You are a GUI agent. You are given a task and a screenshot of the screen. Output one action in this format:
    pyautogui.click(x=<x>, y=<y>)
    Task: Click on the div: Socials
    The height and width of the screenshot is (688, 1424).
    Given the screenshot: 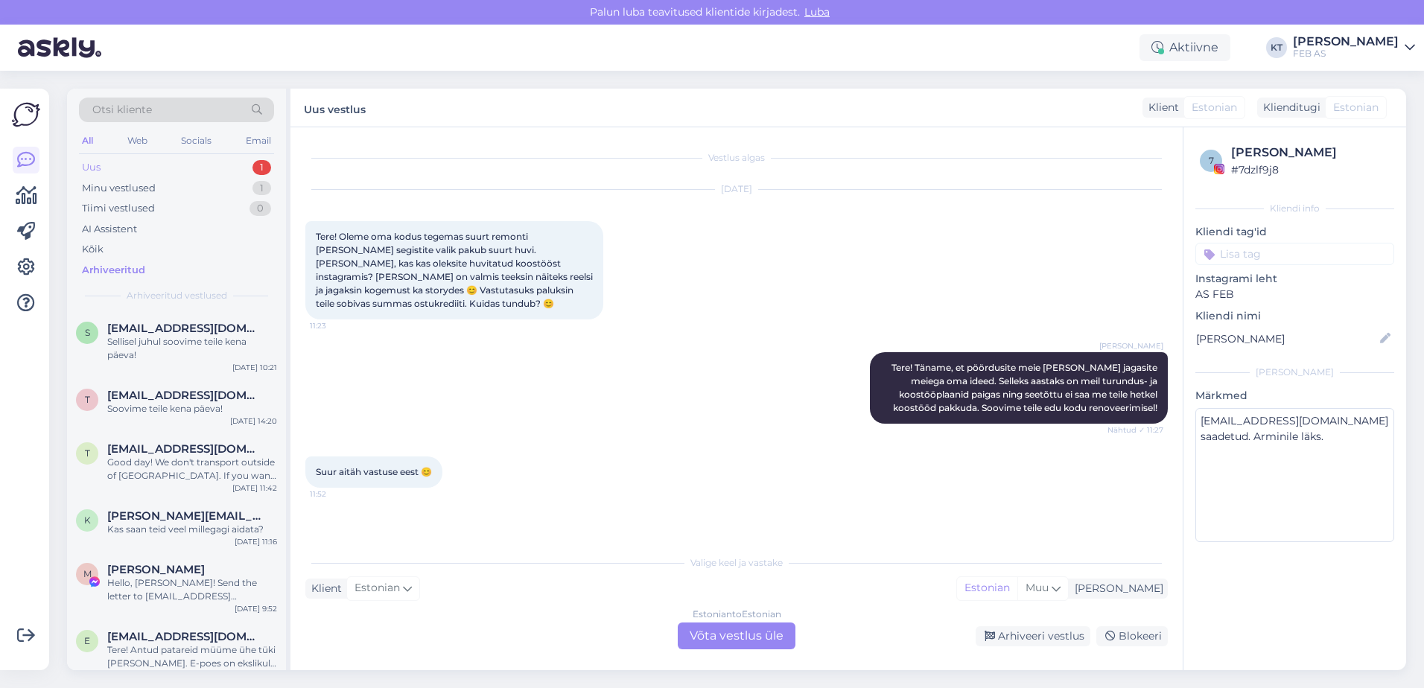 What is the action you would take?
    pyautogui.click(x=196, y=141)
    